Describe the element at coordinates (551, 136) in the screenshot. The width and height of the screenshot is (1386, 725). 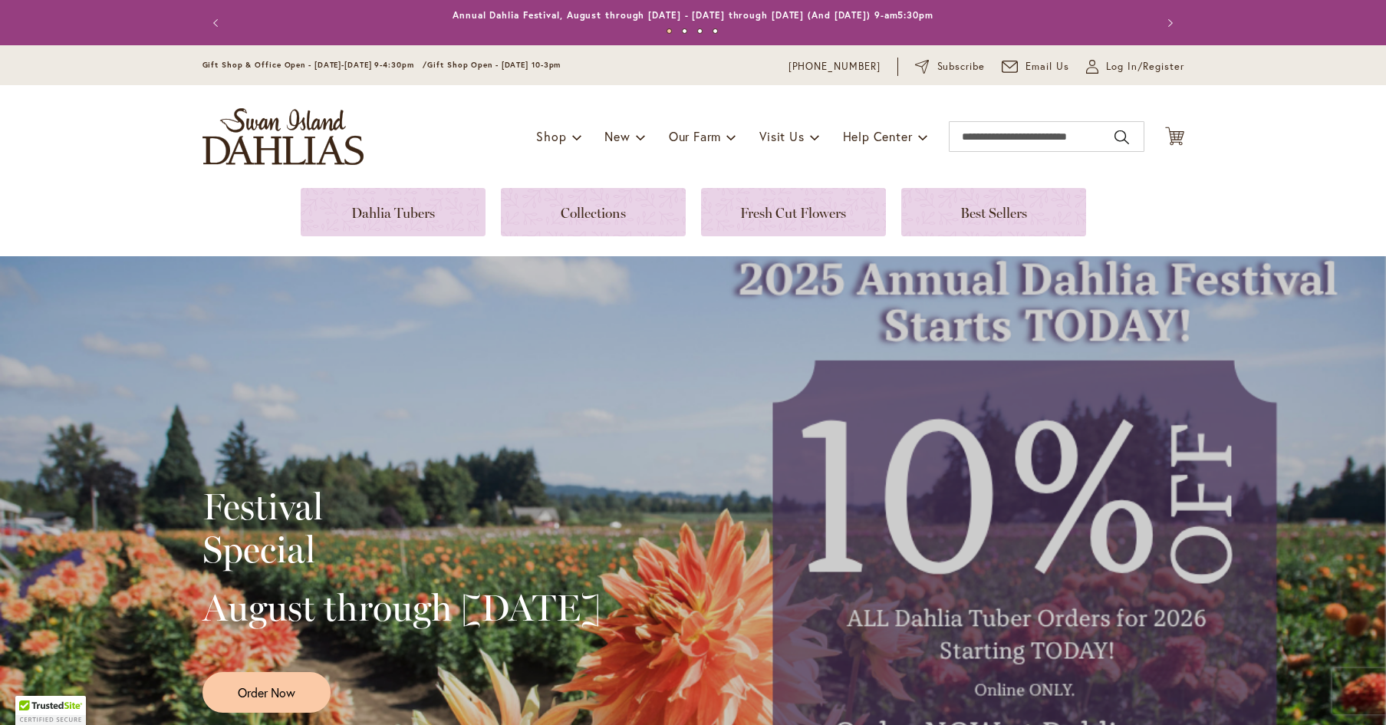
I see `span: Shop` at that location.